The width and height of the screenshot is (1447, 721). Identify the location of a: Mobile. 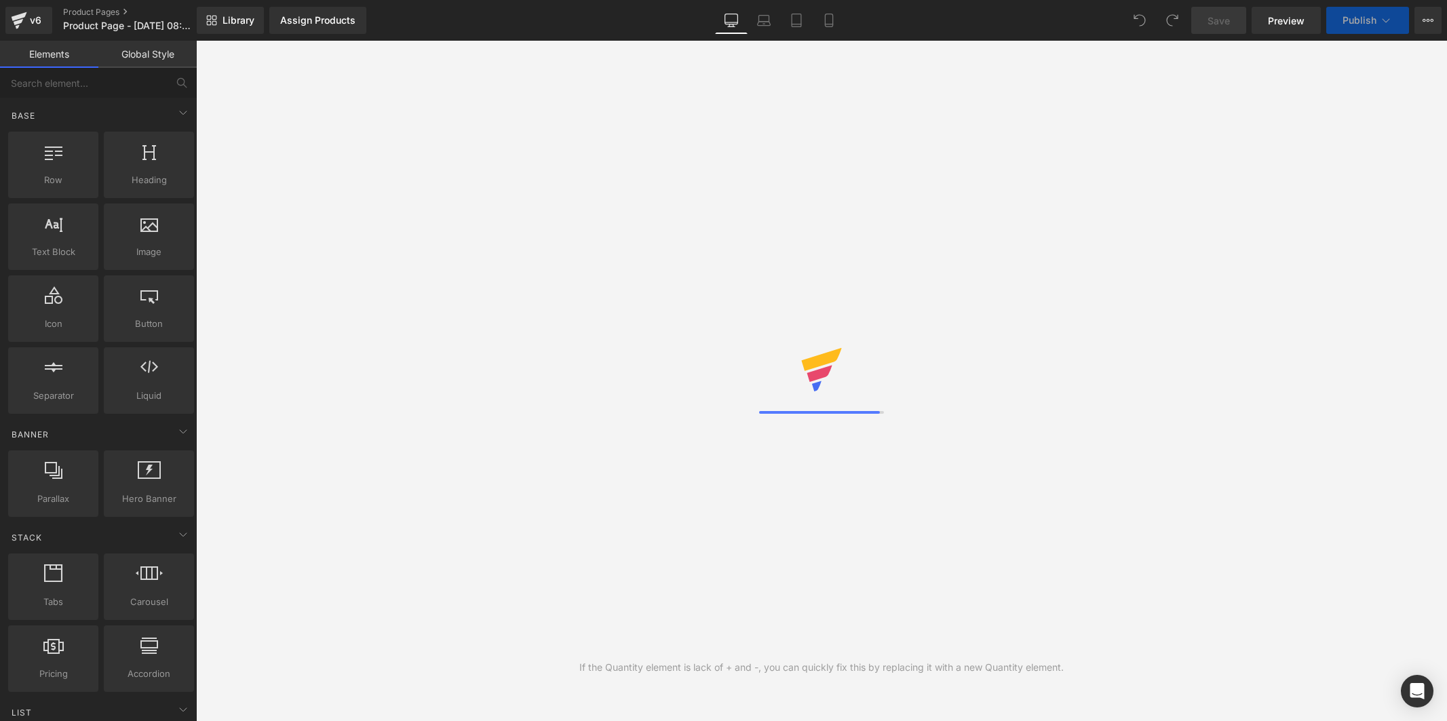
(829, 20).